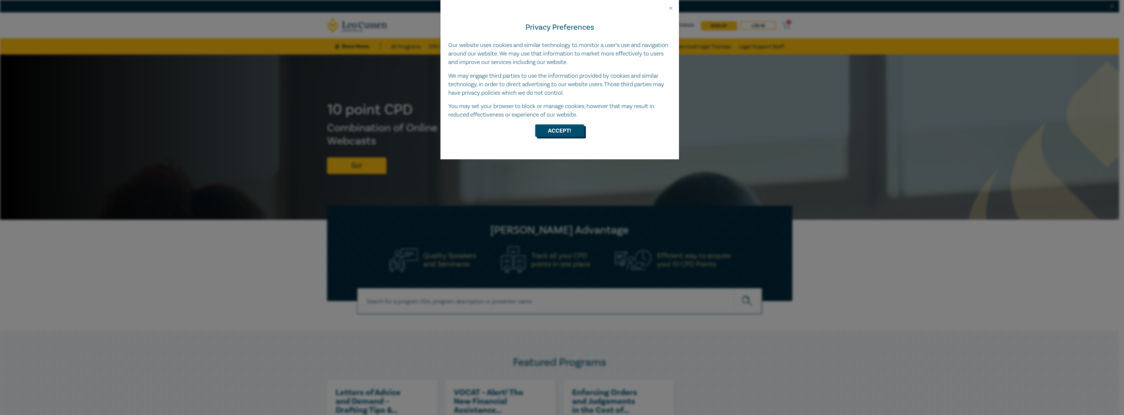 The height and width of the screenshot is (415, 1124). Describe the element at coordinates (560, 85) in the screenshot. I see `p: We may engage third parties to use the information provided by cookies and similar technology, in...` at that location.